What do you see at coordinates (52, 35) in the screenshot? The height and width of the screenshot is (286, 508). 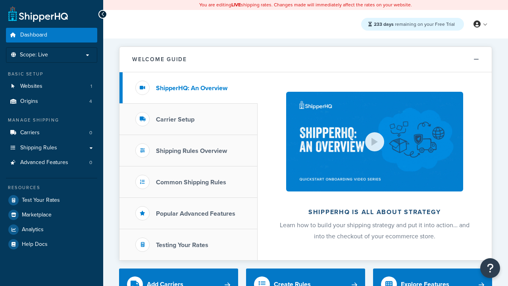 I see `li: Dashboard` at bounding box center [52, 35].